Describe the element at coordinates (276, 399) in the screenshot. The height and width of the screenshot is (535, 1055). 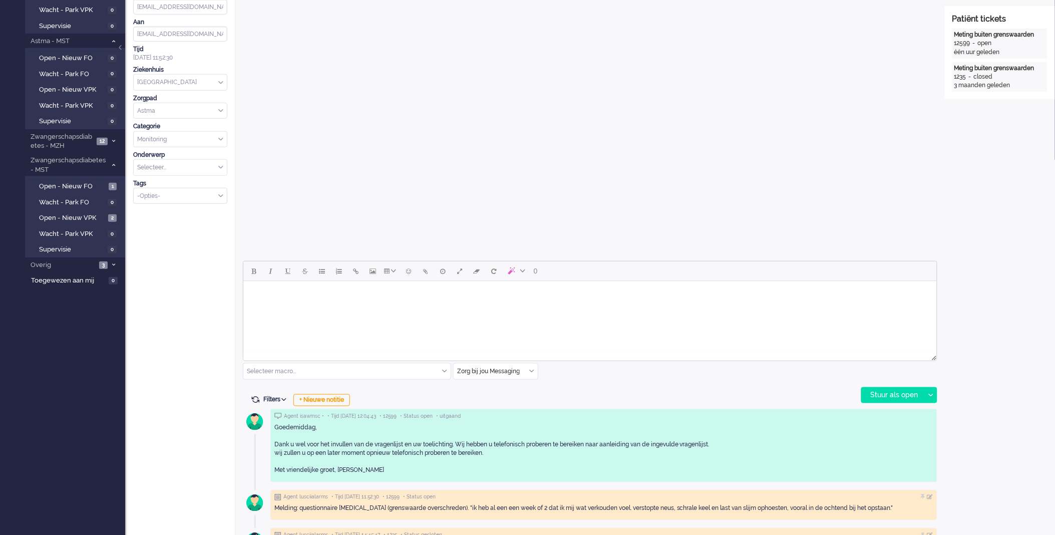
I see `span: Filters` at that location.